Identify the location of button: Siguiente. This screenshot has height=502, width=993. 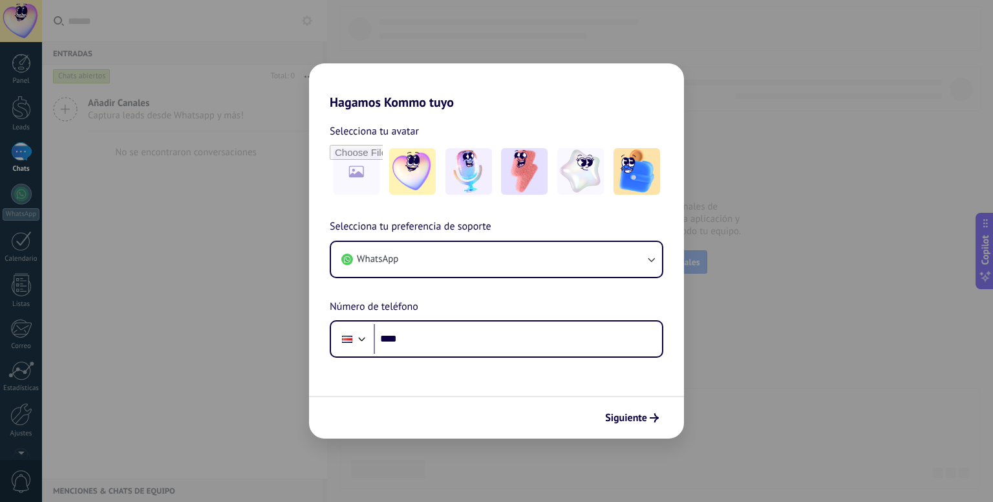
(632, 418).